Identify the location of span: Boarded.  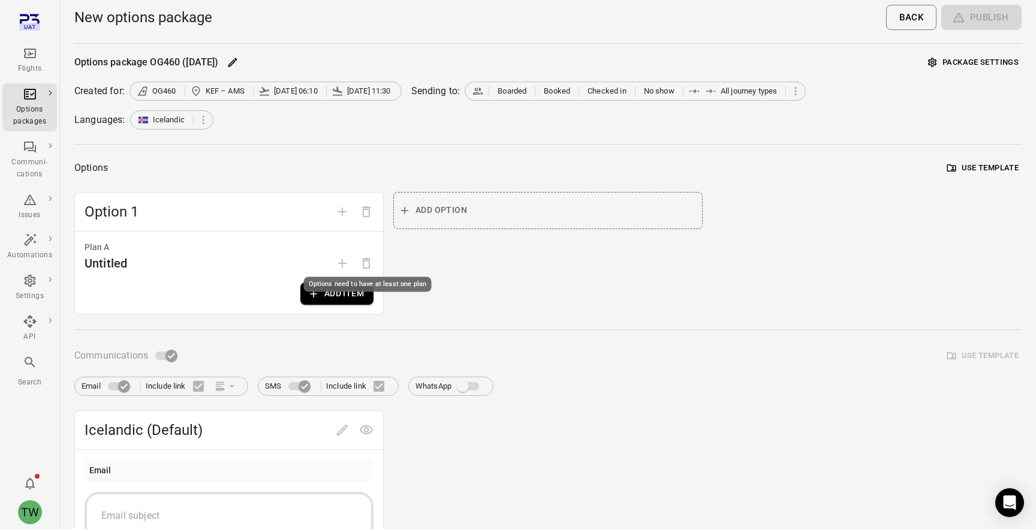
(512, 91).